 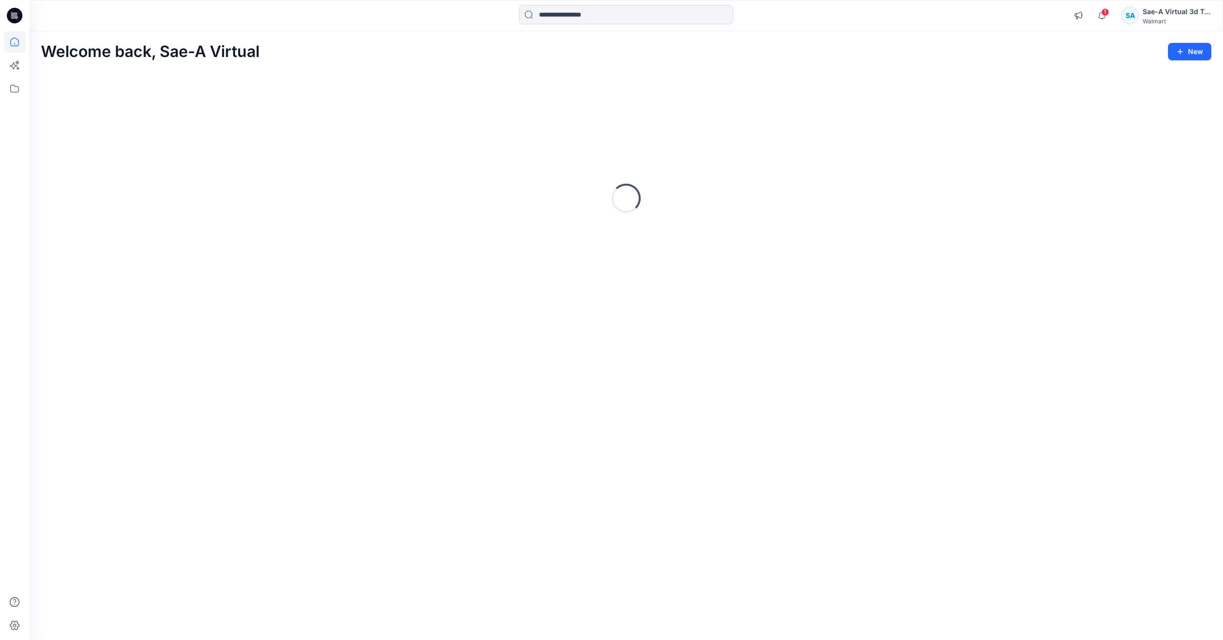 I want to click on div: SA, so click(x=1130, y=16).